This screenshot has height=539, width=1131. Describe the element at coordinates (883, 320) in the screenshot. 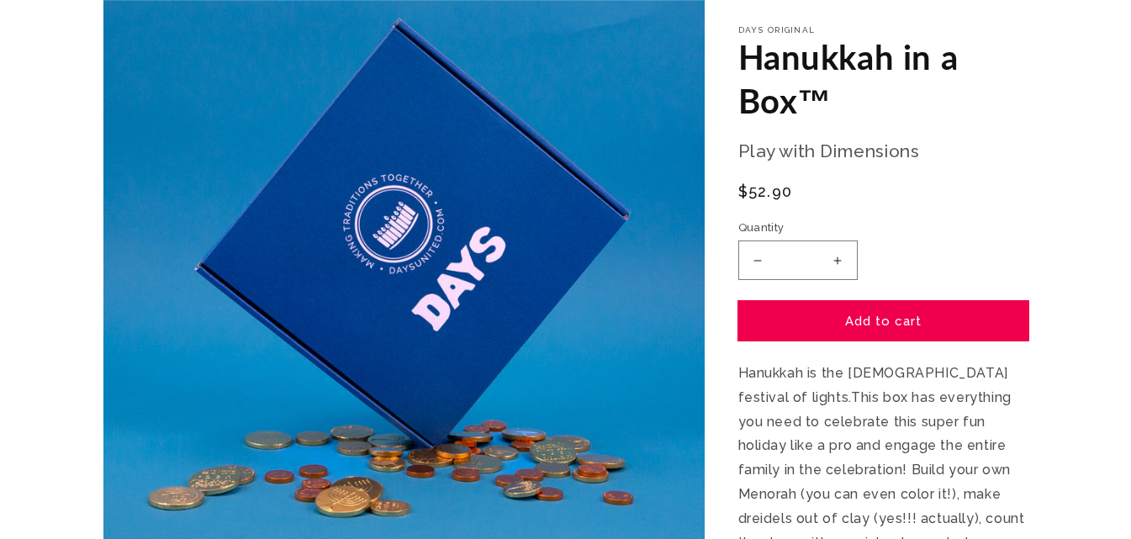

I see `button: Add to cart` at that location.